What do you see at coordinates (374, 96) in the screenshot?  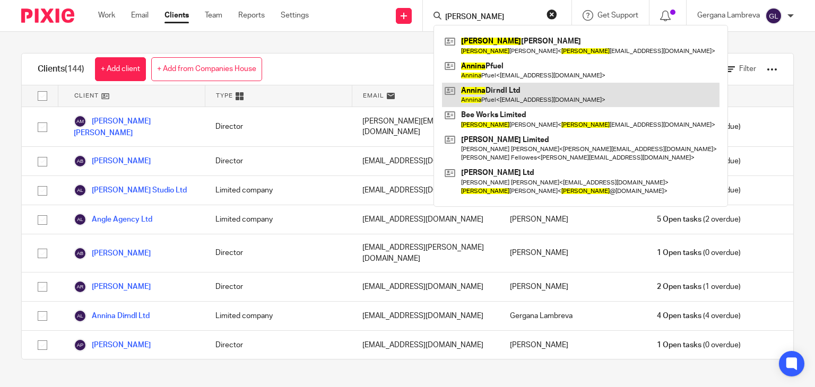 I see `span: Email` at bounding box center [374, 96].